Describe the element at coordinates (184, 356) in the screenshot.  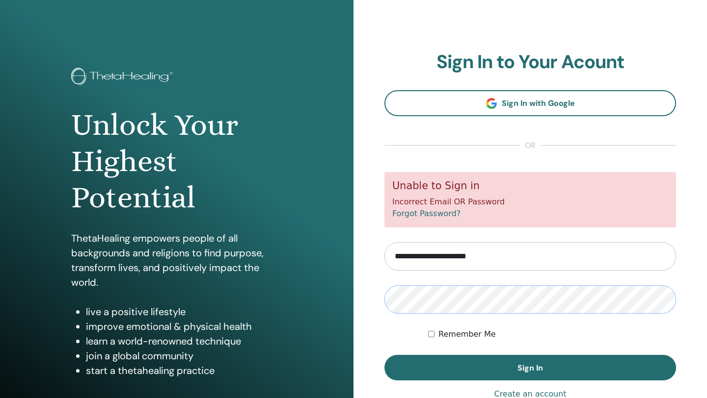
I see `li: join a global community` at that location.